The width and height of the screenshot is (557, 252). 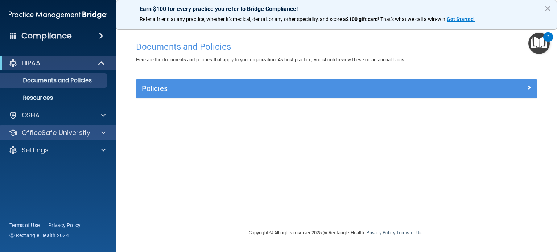 What do you see at coordinates (362, 19) in the screenshot?
I see `strong: $100 gift card` at bounding box center [362, 19].